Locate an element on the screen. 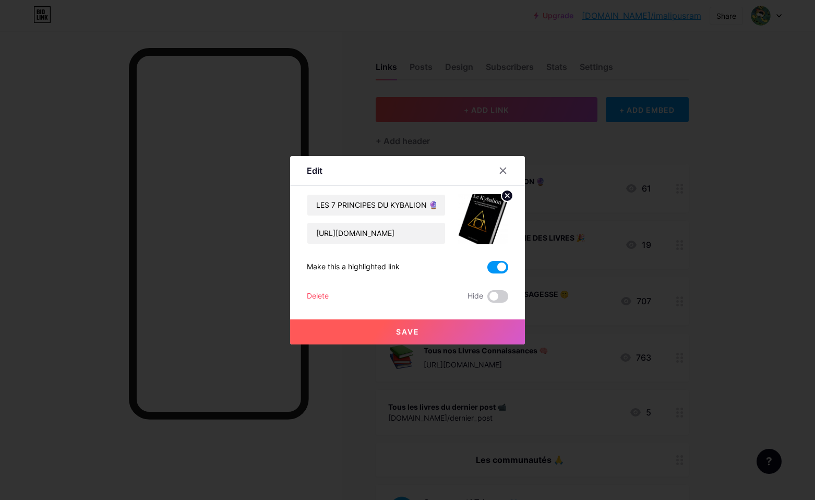 The height and width of the screenshot is (500, 815). button: Save is located at coordinates (407, 332).